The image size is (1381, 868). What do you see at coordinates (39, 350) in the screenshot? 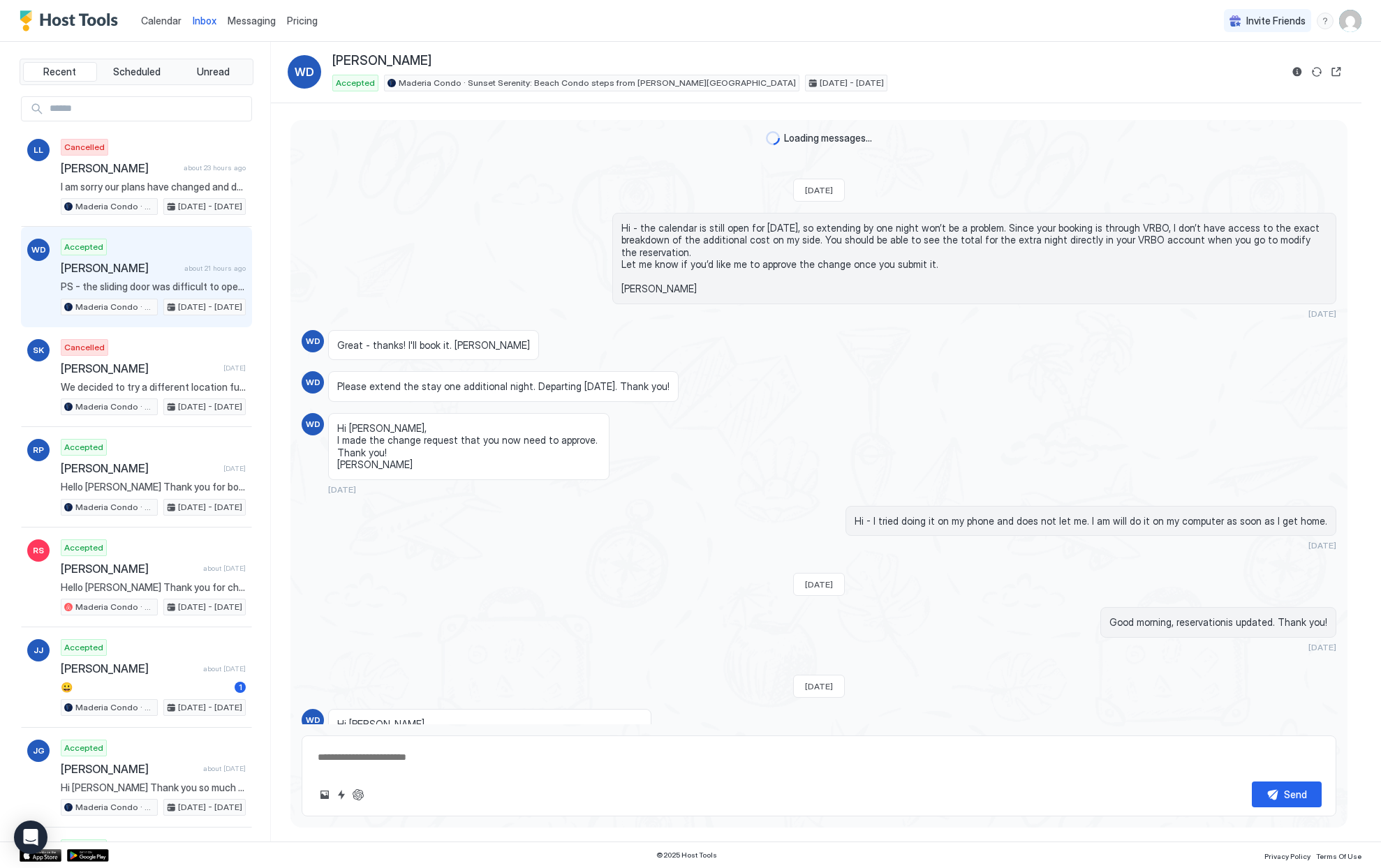
I see `span: SK` at bounding box center [39, 350].